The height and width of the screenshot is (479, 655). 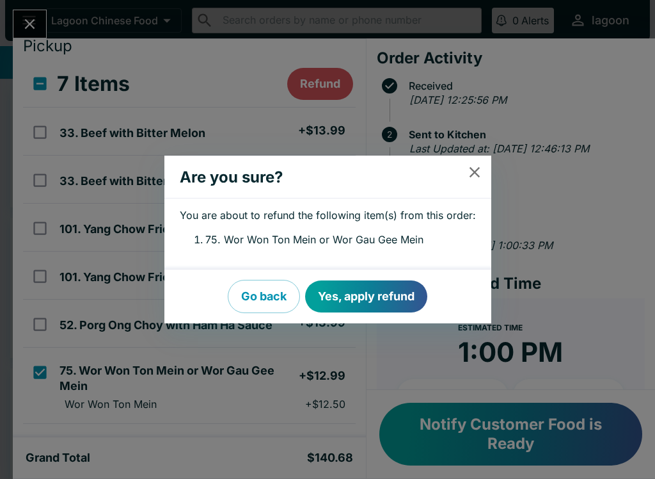 What do you see at coordinates (366, 296) in the screenshot?
I see `button: Yes, apply refund` at bounding box center [366, 296].